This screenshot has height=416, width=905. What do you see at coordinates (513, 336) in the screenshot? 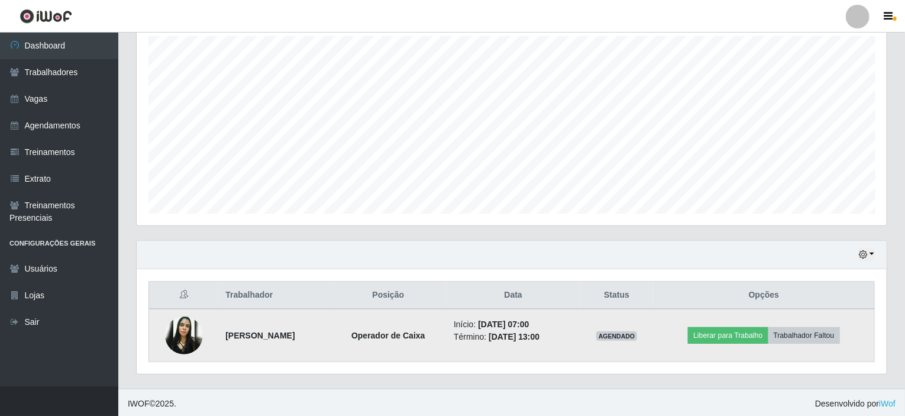
I see `li: Término:` at bounding box center [513, 336].